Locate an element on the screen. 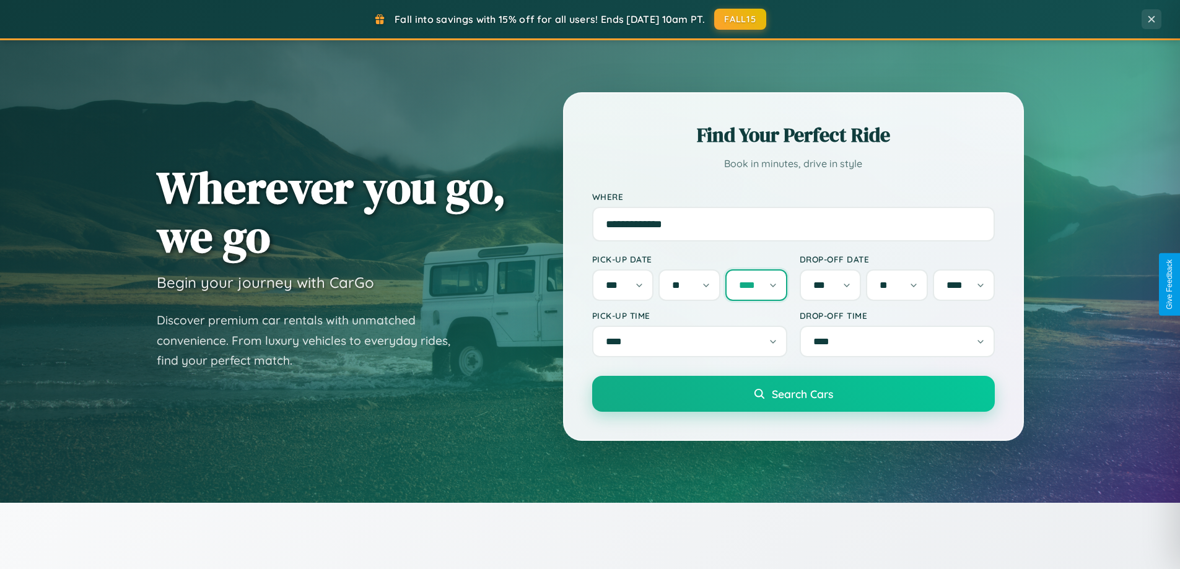 This screenshot has height=569, width=1180. label: Pick-up Date is located at coordinates (689, 259).